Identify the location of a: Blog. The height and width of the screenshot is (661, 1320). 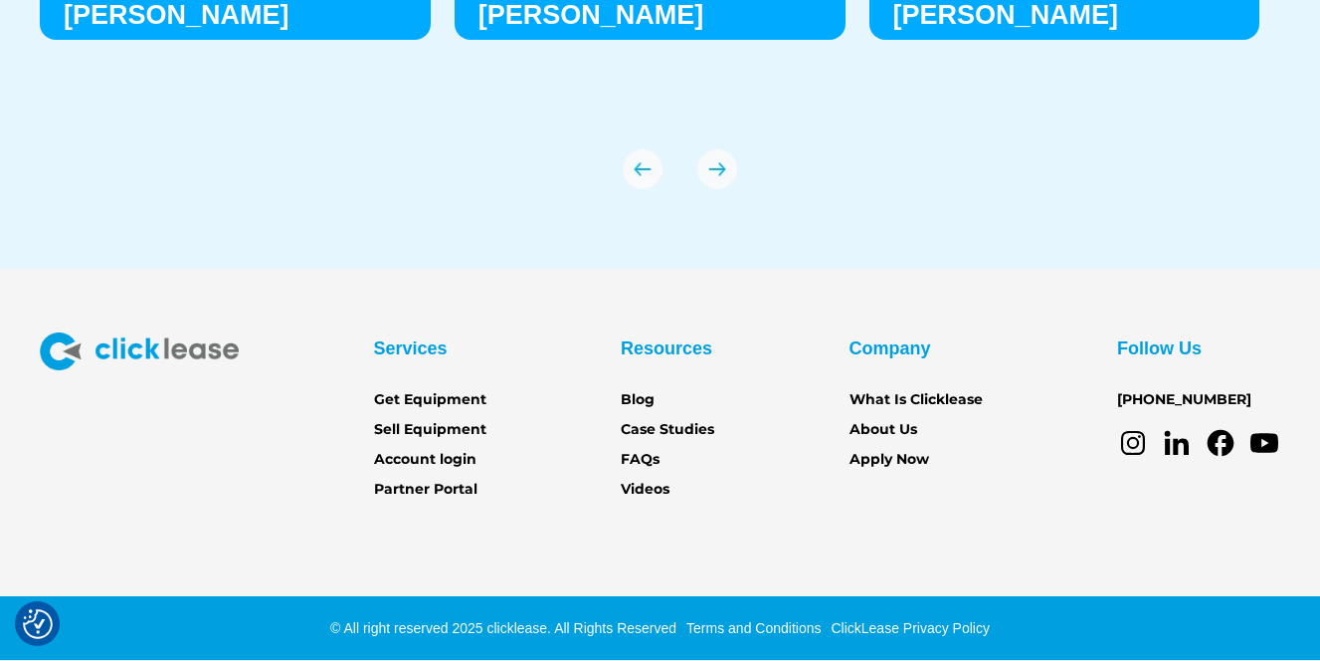
(638, 400).